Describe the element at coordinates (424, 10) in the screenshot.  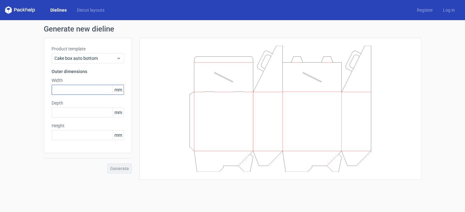
I see `a: Register` at that location.